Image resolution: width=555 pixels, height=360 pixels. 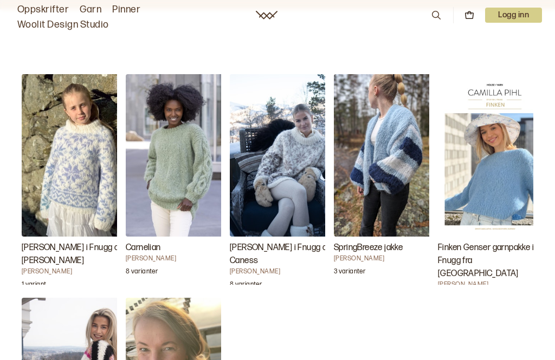 What do you see at coordinates (388, 155) in the screenshot?
I see `img: Marit JægerSpringBreeze jakke` at bounding box center [388, 155].